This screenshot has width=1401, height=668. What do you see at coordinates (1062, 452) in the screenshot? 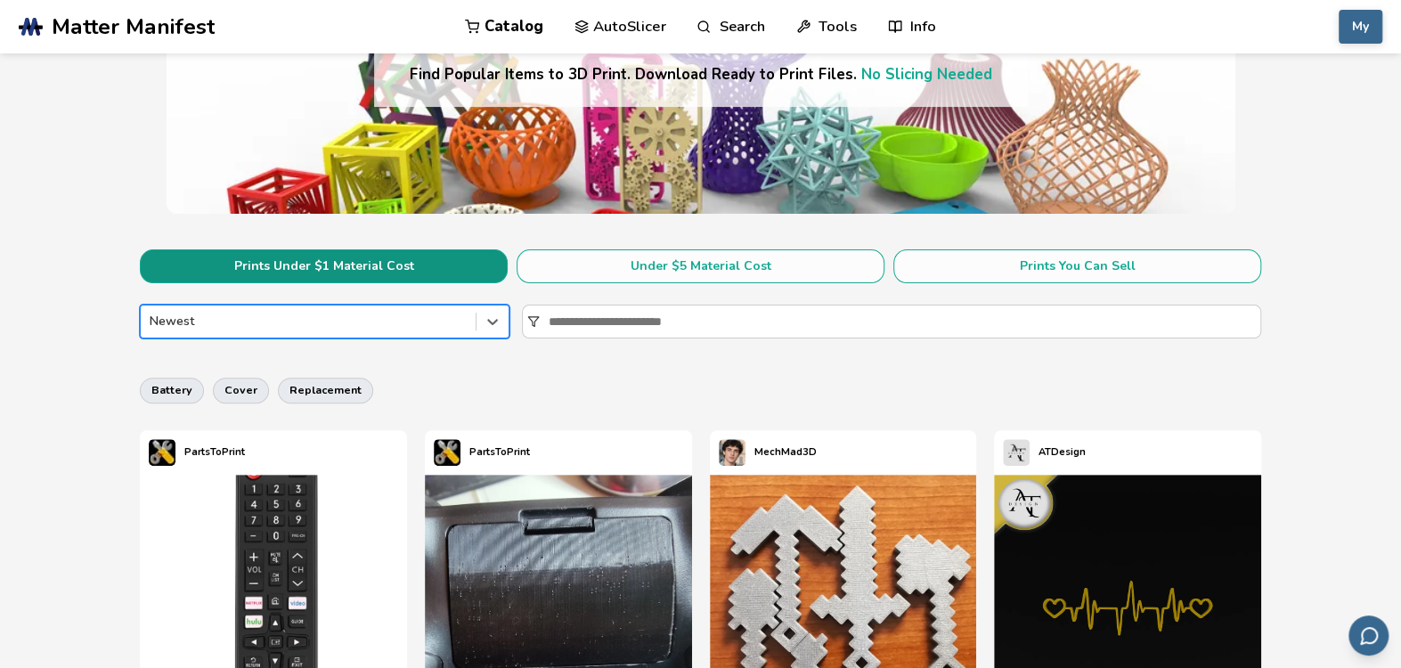
I see `p: ATDesign` at bounding box center [1062, 452].